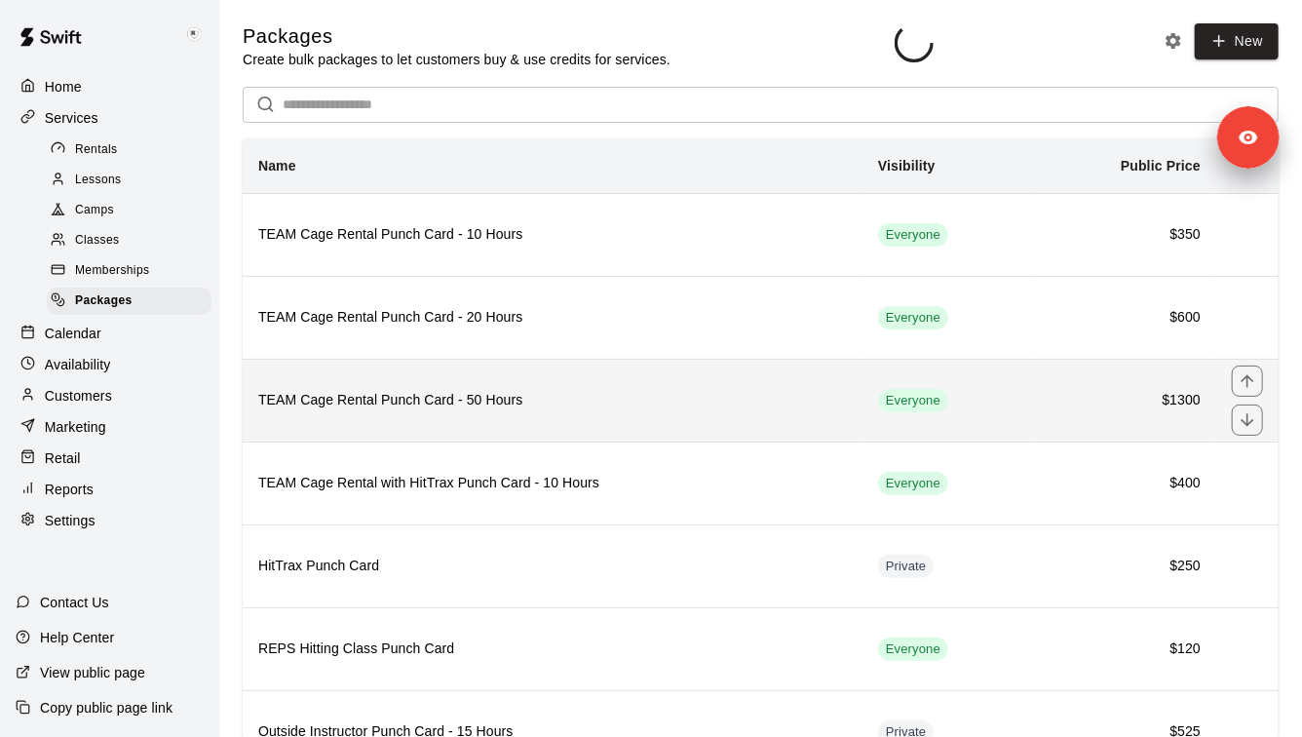 The image size is (1302, 737). I want to click on div: Memberships, so click(129, 271).